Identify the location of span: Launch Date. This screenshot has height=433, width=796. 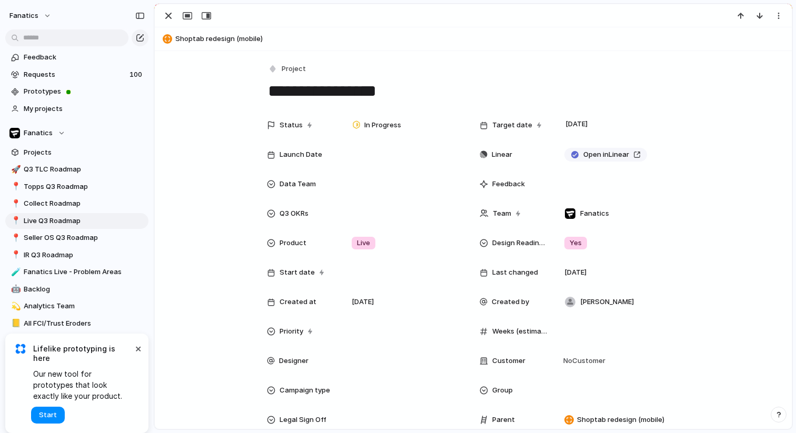
(301, 155).